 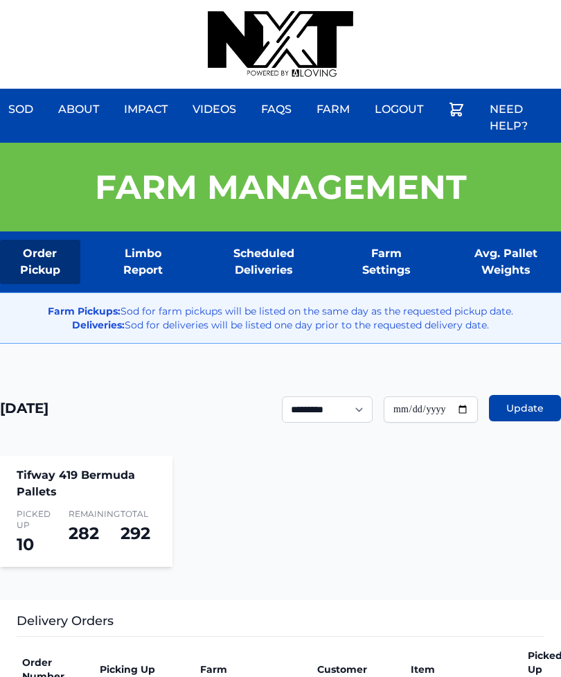 What do you see at coordinates (146, 109) in the screenshot?
I see `a: Impact` at bounding box center [146, 109].